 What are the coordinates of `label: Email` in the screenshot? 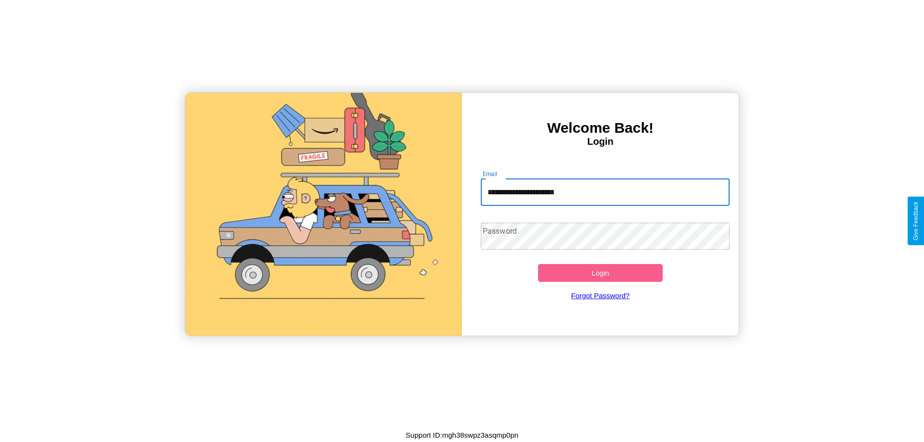 It's located at (490, 174).